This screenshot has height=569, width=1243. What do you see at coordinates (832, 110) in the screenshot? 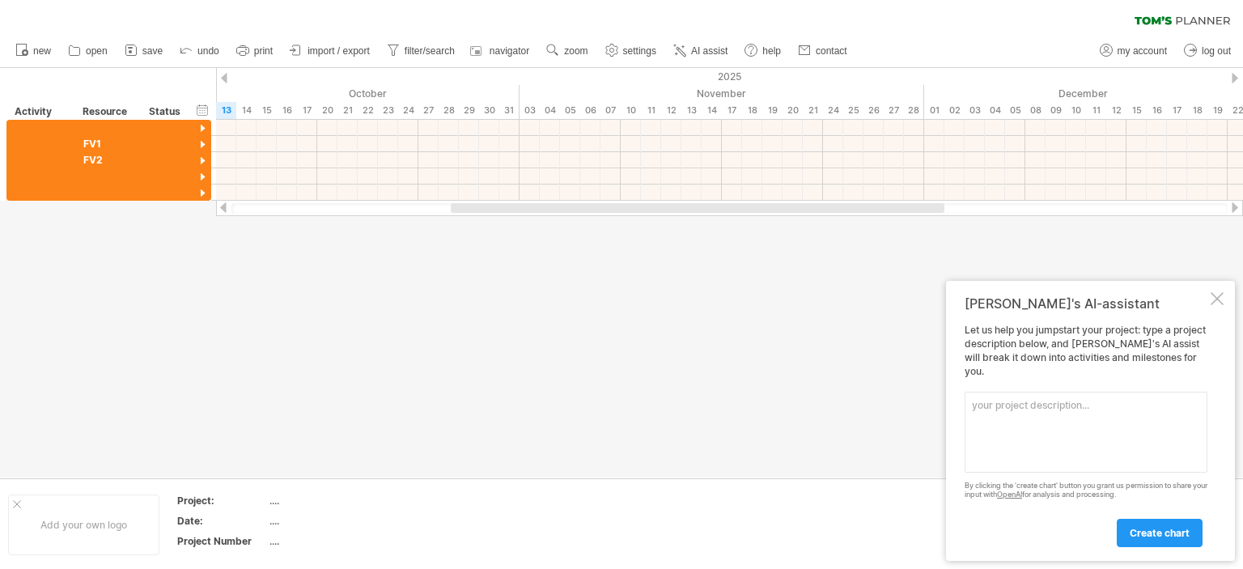
I see `div: Monday, 24 November 2025` at bounding box center [832, 110].